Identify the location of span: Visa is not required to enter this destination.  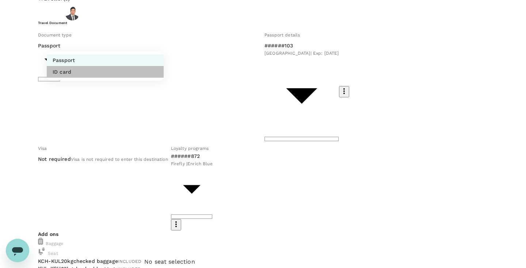
(119, 160).